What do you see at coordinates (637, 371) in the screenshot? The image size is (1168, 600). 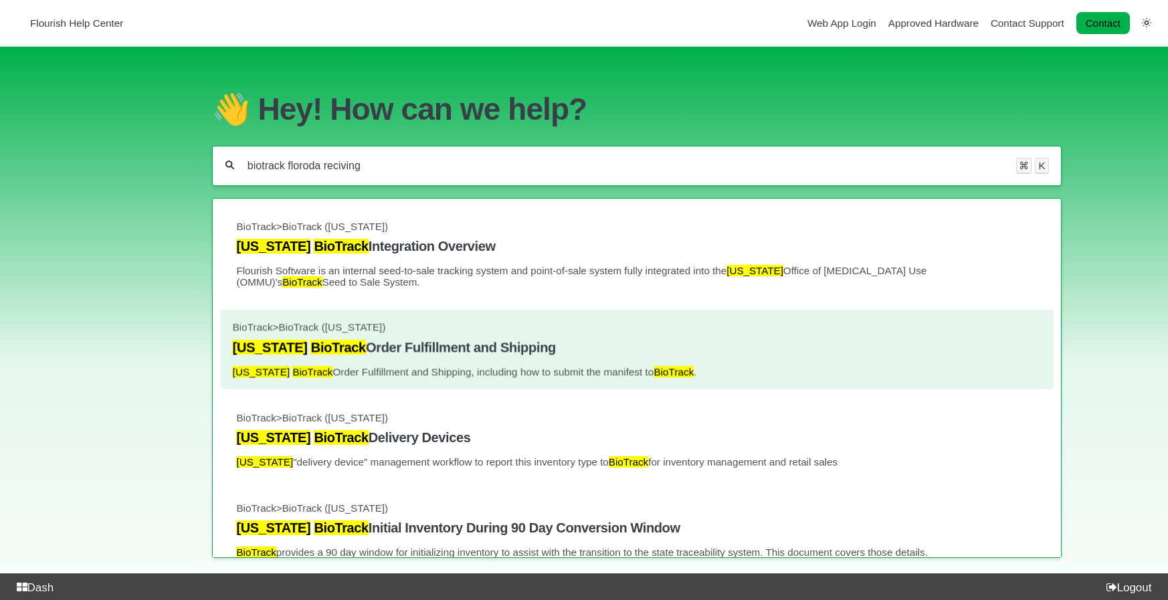 I see `p: Order Fulfillment and Shipping, including how to submit the manifest to .` at bounding box center [637, 371].